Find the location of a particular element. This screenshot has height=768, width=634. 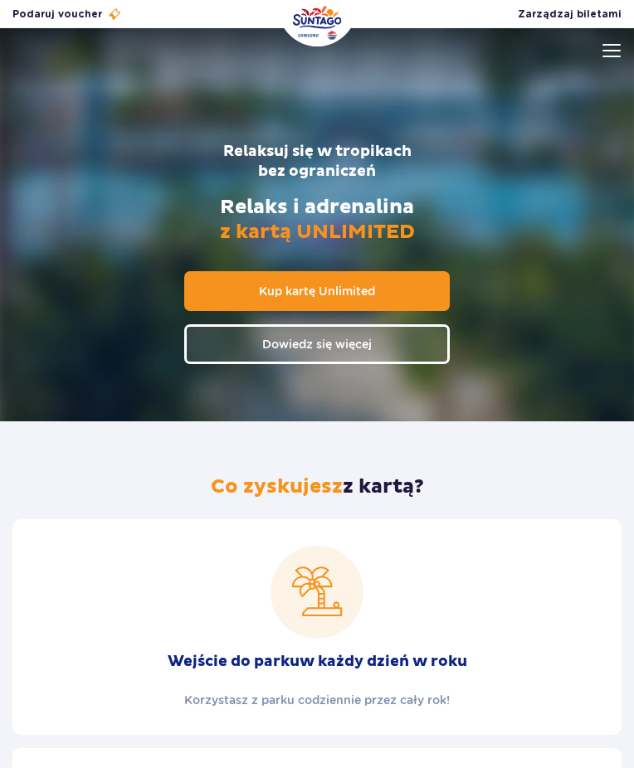

p: Korzystasz z parku codziennie przez cały rok! is located at coordinates (317, 700).